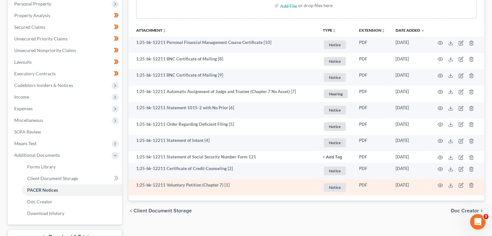 This screenshot has height=236, width=492. I want to click on span: Executory Contracts, so click(35, 73).